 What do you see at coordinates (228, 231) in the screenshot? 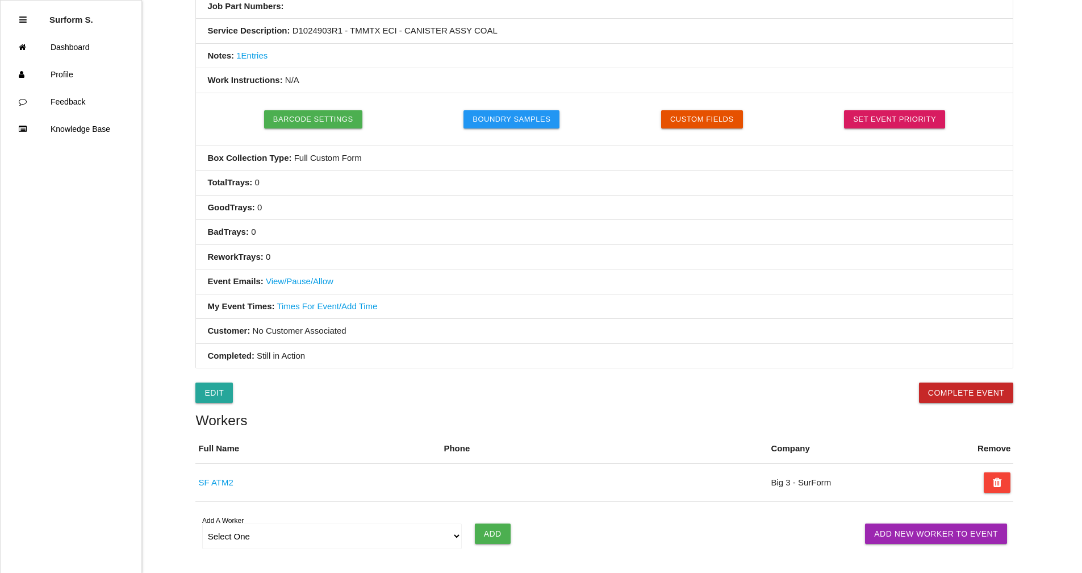
I see `b: Bad Trays :` at bounding box center [228, 231].